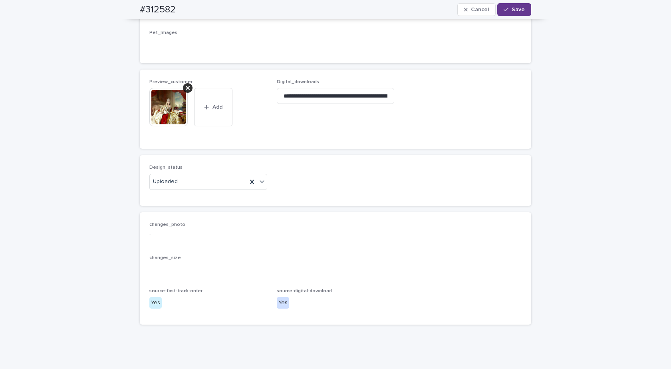  Describe the element at coordinates (163, 33) in the screenshot. I see `span: Pet_Images` at that location.